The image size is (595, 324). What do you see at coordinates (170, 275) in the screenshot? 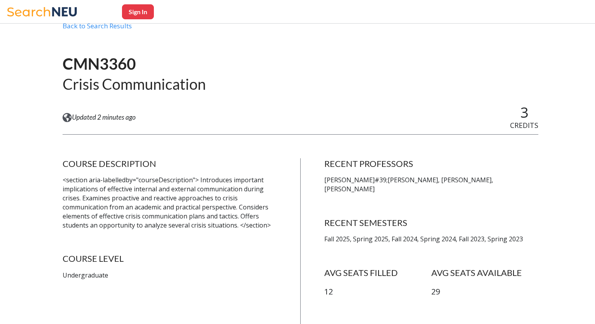
I see `p: Undergraduate` at bounding box center [170, 275].